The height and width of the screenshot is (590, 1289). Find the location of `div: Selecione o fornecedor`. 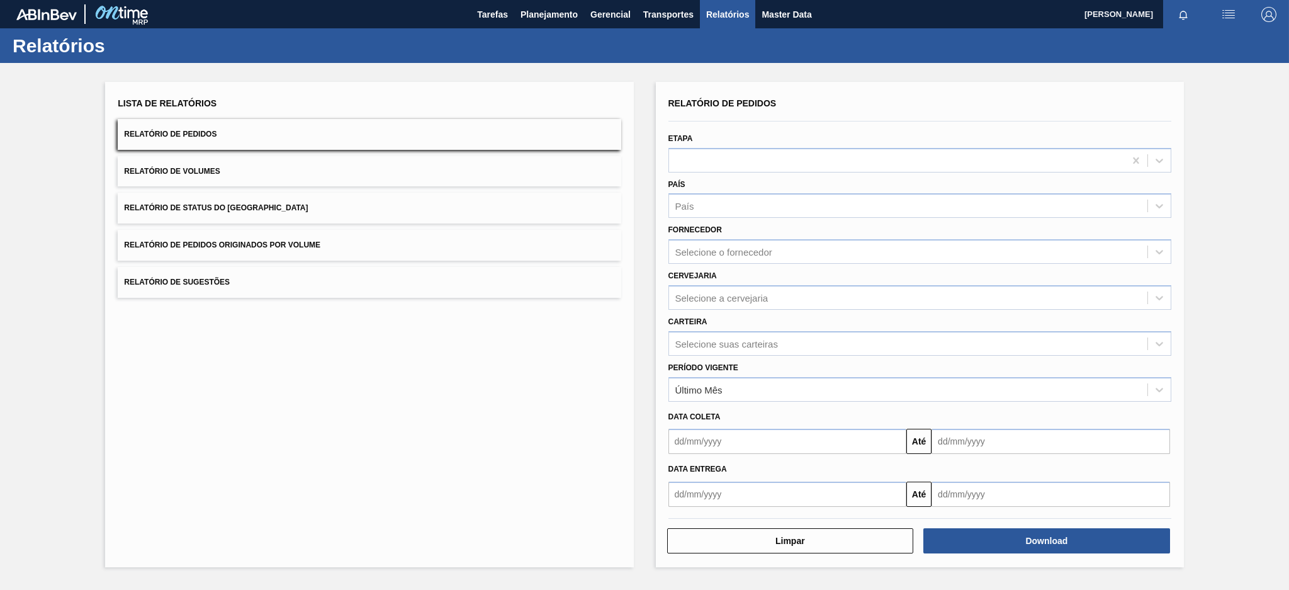

div: Selecione o fornecedor is located at coordinates (724, 252).